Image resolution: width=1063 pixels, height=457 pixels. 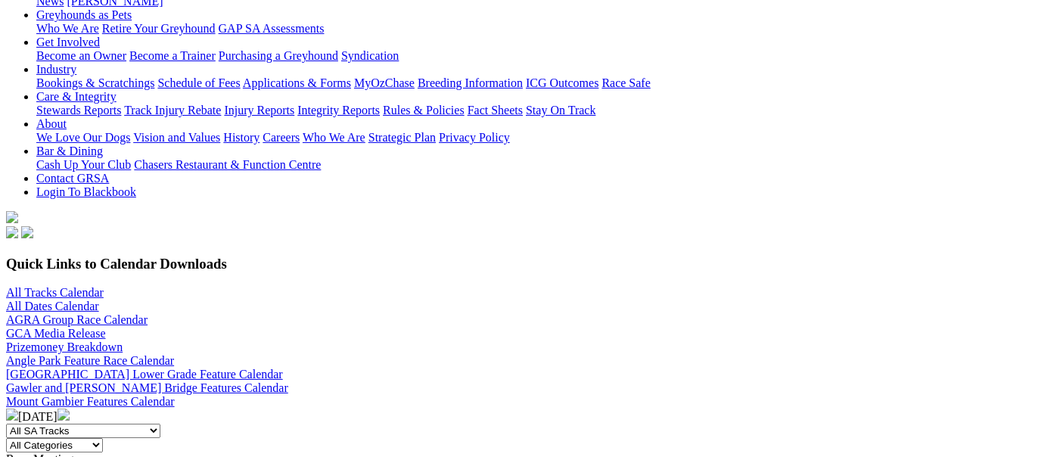 What do you see at coordinates (73, 178) in the screenshot?
I see `a: Contact GRSA` at bounding box center [73, 178].